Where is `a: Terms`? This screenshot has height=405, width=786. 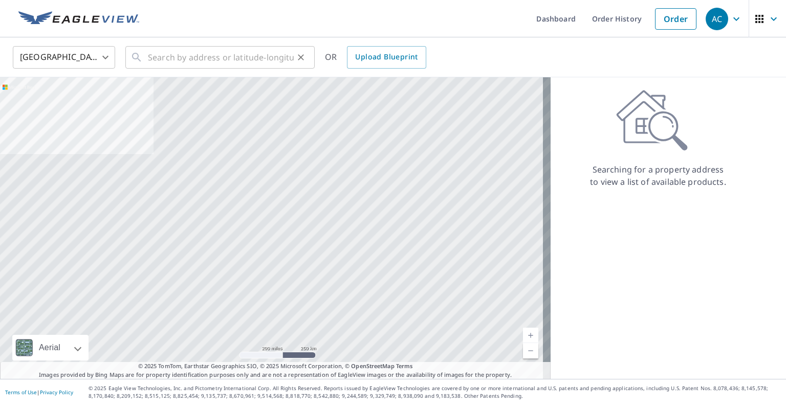
a: Terms is located at coordinates (404, 365).